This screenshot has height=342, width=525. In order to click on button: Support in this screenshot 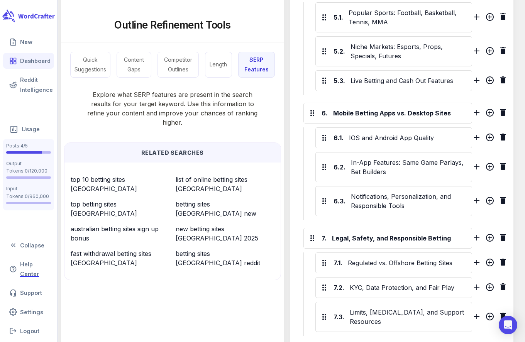, I will do `click(29, 292)`.